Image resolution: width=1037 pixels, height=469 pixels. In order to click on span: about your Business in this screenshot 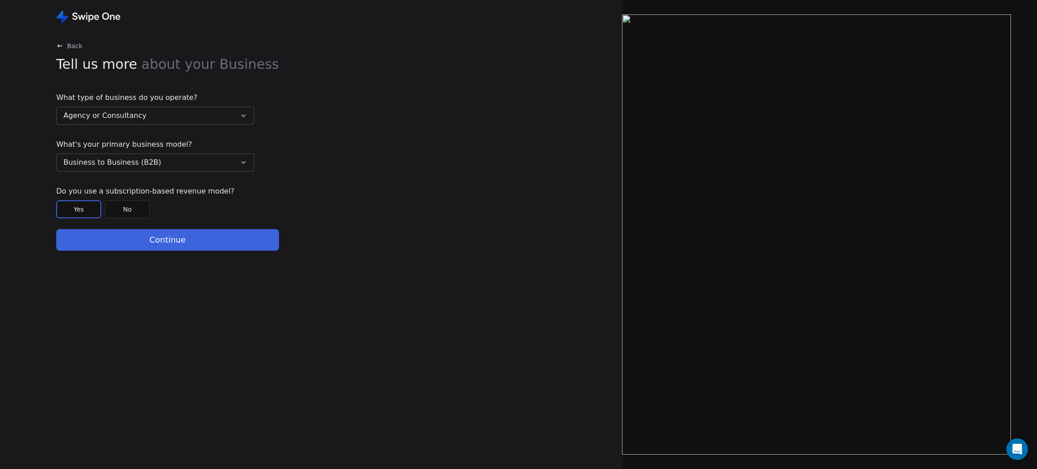, I will do `click(210, 64)`.